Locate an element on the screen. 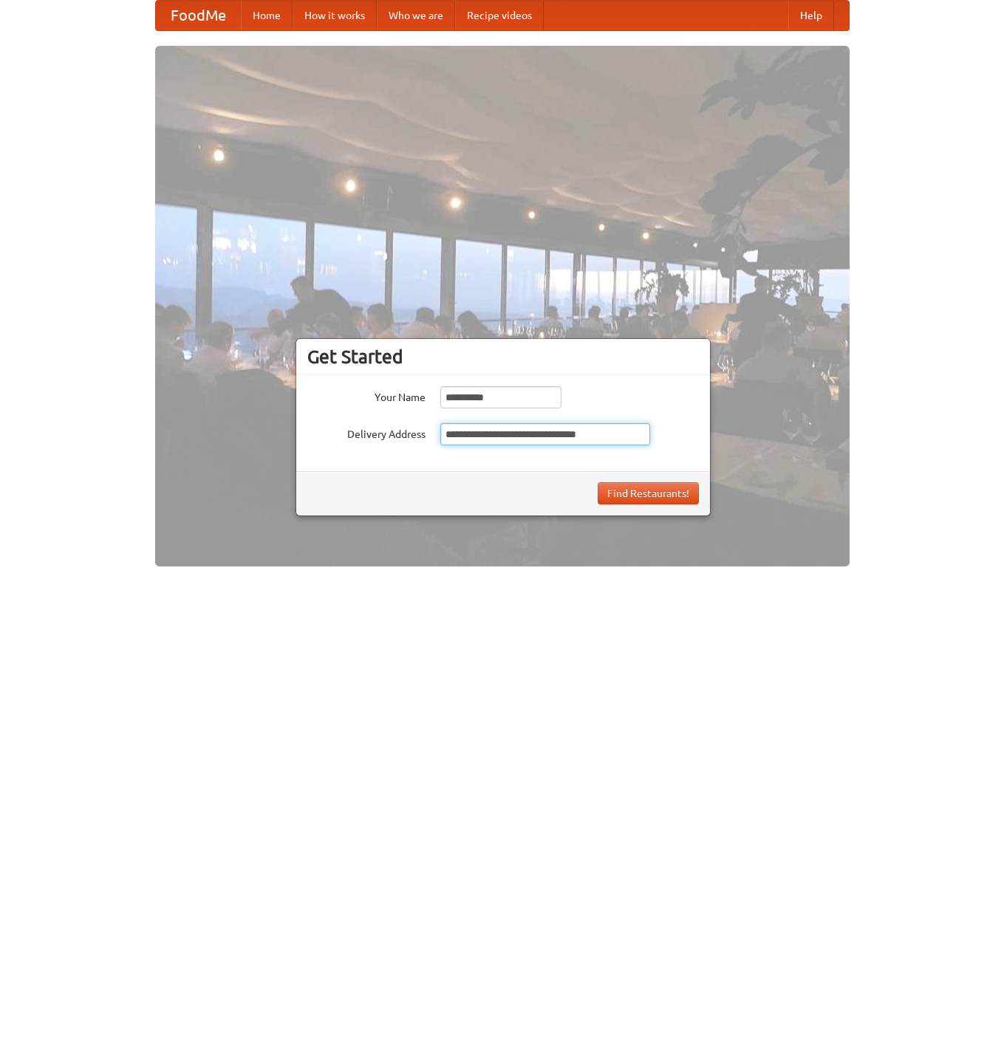 The width and height of the screenshot is (1004, 1045). a: How it works is located at coordinates (335, 16).